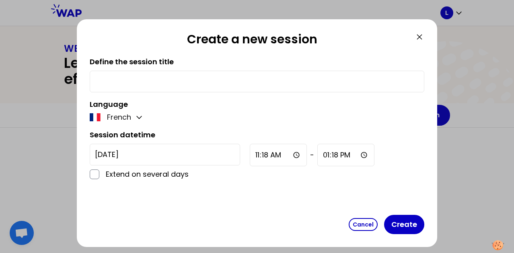 This screenshot has height=253, width=514. Describe the element at coordinates (165, 155) in the screenshot. I see `input: YYYY-M-D` at that location.